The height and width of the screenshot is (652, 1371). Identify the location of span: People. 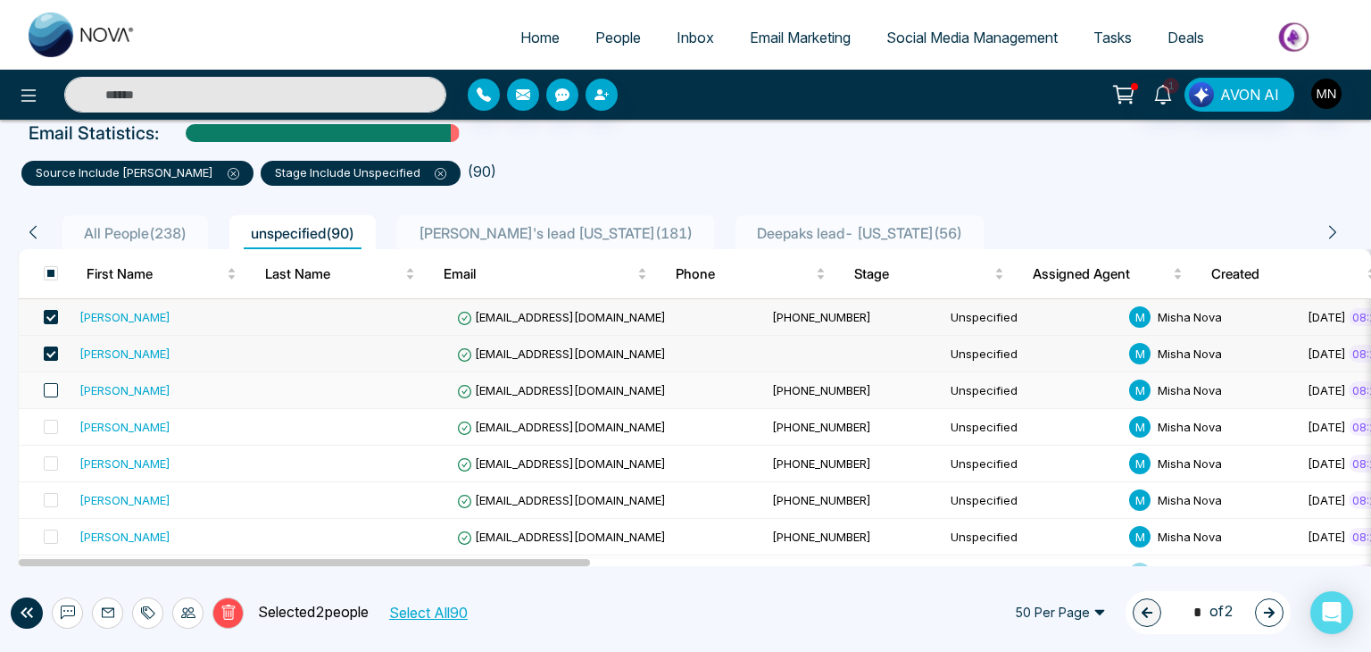
(618, 37).